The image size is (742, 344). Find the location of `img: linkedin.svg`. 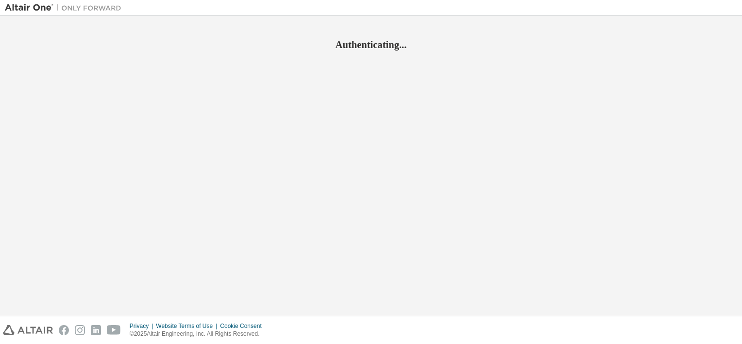

img: linkedin.svg is located at coordinates (96, 330).